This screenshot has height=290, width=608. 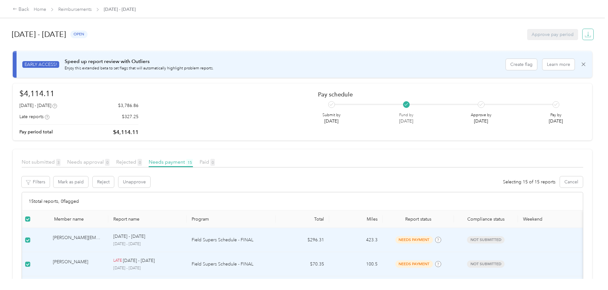 What do you see at coordinates (118, 261) in the screenshot?
I see `p: LATE` at bounding box center [118, 261].